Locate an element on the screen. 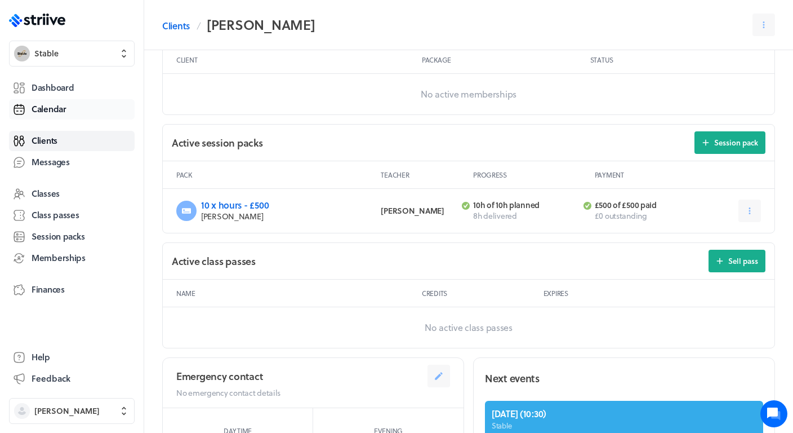 The width and height of the screenshot is (793, 433). p: Teacher is located at coordinates (425, 175).